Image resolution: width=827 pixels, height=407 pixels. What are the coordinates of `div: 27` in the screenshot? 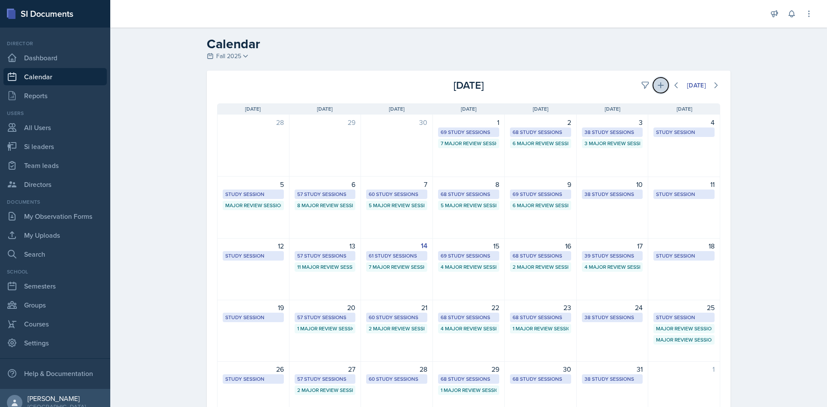 It's located at (325, 369).